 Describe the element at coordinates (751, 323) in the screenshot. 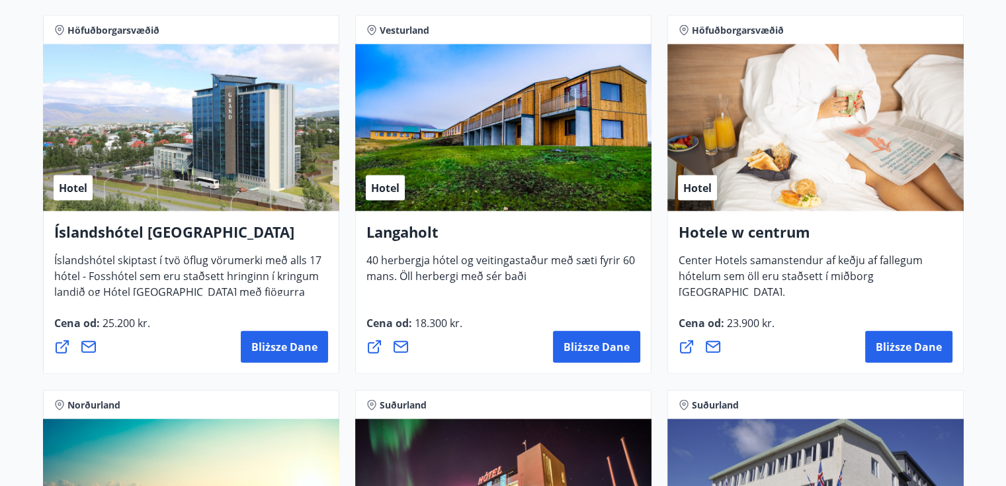

I see `font: 23.900 kr.` at that location.